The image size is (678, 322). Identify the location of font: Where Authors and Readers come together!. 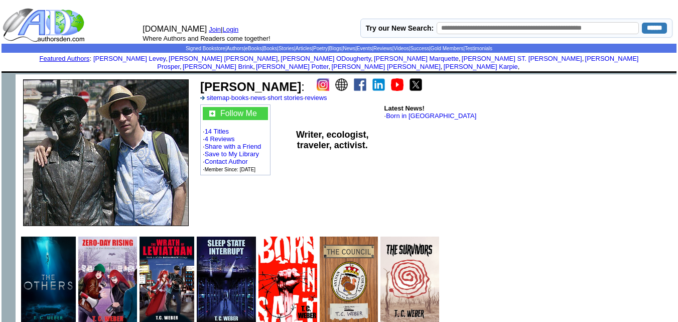
(206, 38).